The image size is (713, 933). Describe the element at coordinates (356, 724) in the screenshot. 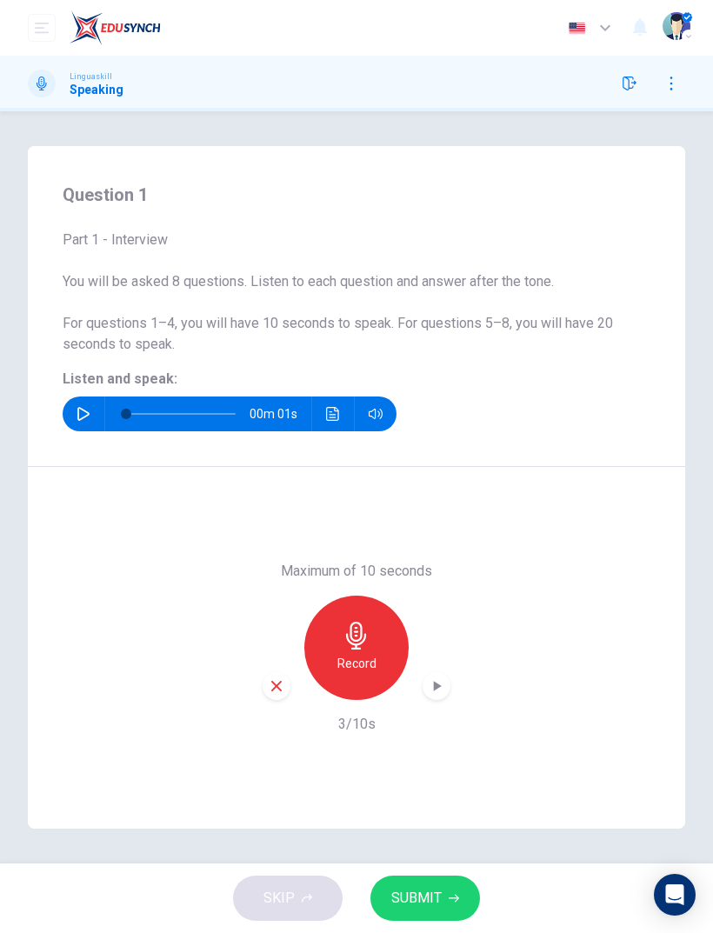

I see `h6: 3/10s` at that location.